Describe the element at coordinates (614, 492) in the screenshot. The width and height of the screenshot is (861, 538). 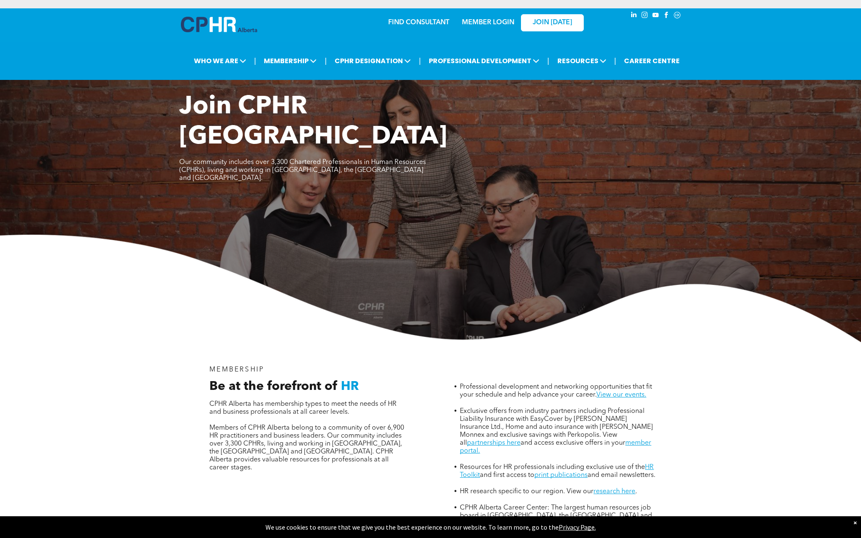
I see `a: research here` at that location.